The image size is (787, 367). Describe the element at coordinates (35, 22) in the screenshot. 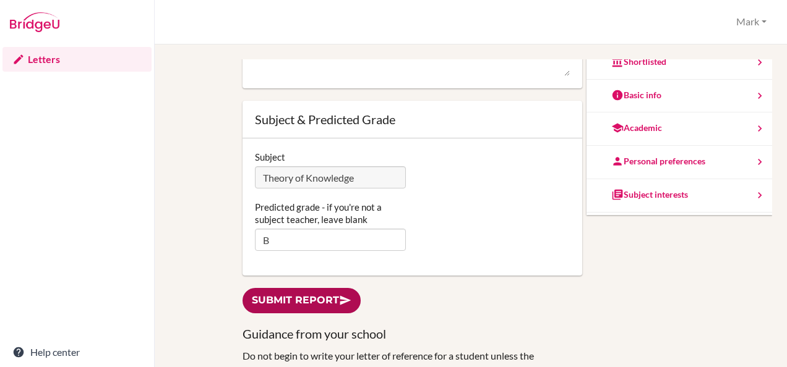

I see `img: Bridge-U` at that location.